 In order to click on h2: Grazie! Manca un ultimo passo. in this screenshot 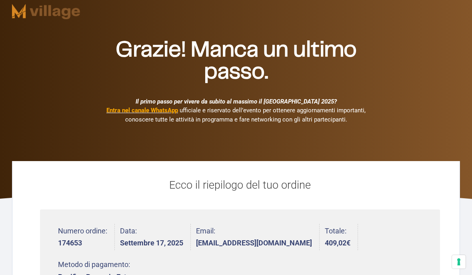, I will do `click(236, 61)`.